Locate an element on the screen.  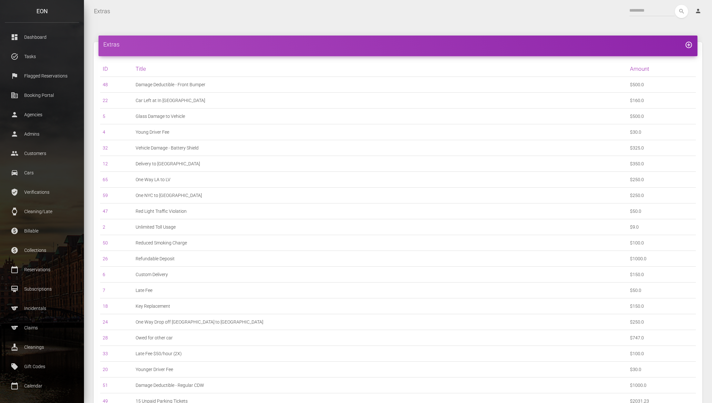
a: 59 is located at coordinates (105, 195).